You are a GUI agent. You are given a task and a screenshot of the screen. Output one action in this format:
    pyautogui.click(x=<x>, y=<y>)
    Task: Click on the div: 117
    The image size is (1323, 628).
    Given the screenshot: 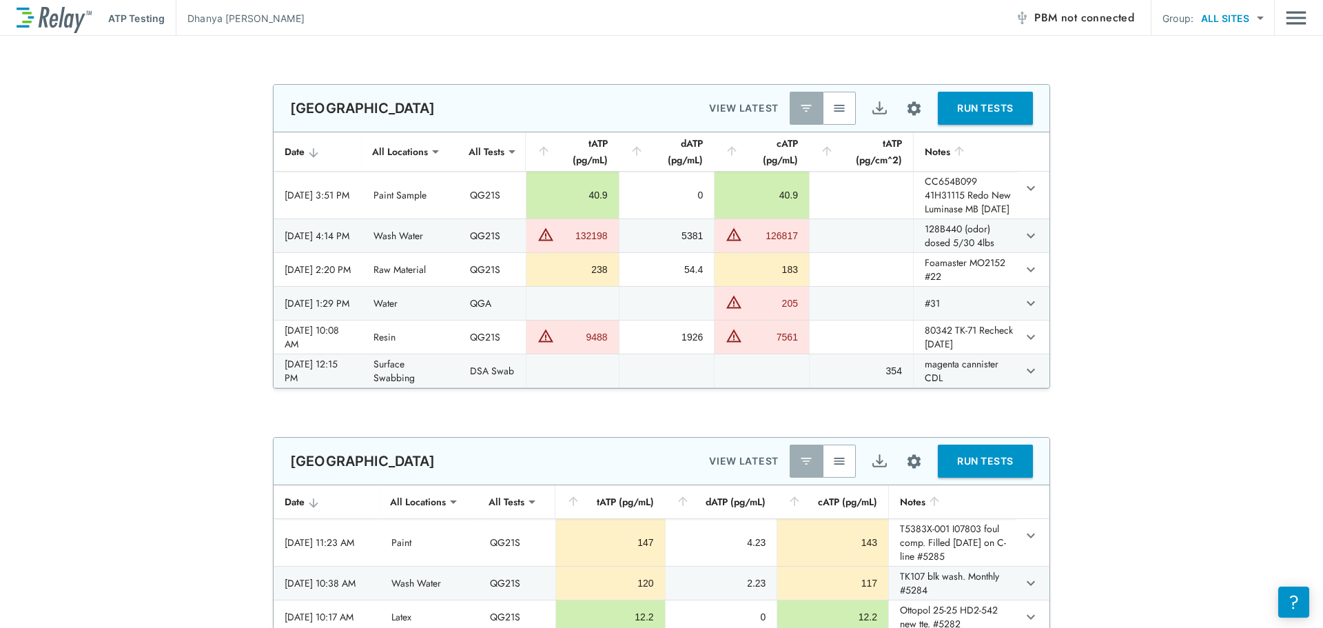 What is the action you would take?
    pyautogui.click(x=832, y=583)
    